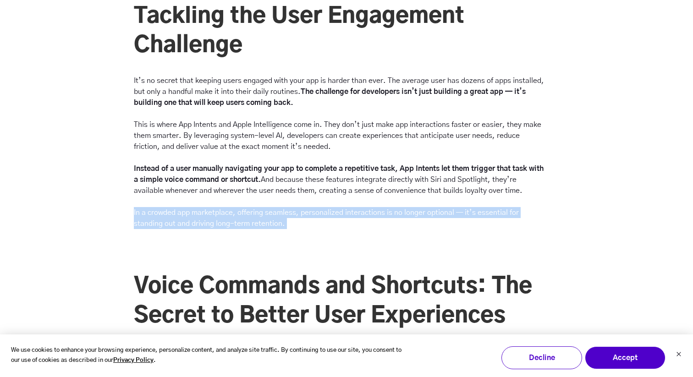  I want to click on h2: Voice Commands and Shortcuts: The Secret to Better User Experiences, so click(339, 302).